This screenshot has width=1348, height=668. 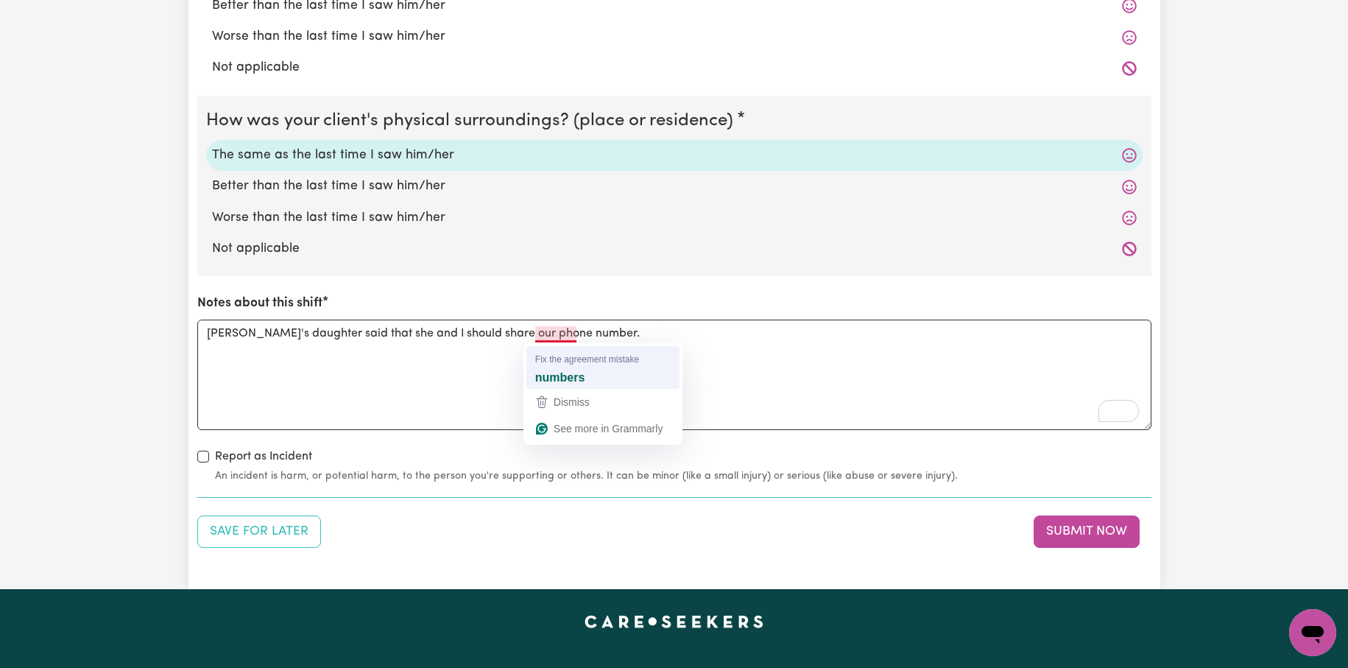 What do you see at coordinates (675, 155) in the screenshot?
I see `label: The same as the last time I saw him/her` at bounding box center [675, 155].